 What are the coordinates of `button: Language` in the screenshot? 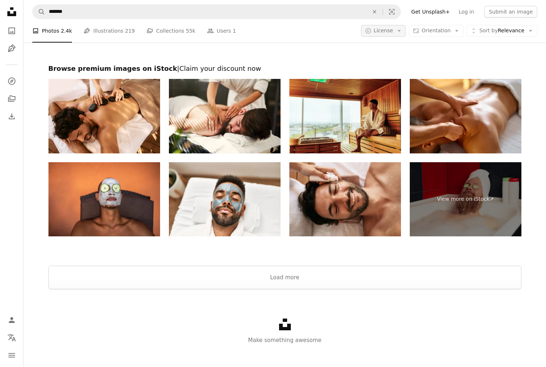 It's located at (12, 338).